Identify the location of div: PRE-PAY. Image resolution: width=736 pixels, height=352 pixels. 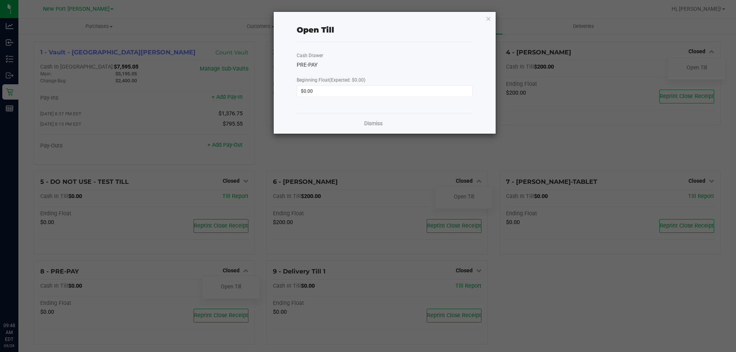
(384, 65).